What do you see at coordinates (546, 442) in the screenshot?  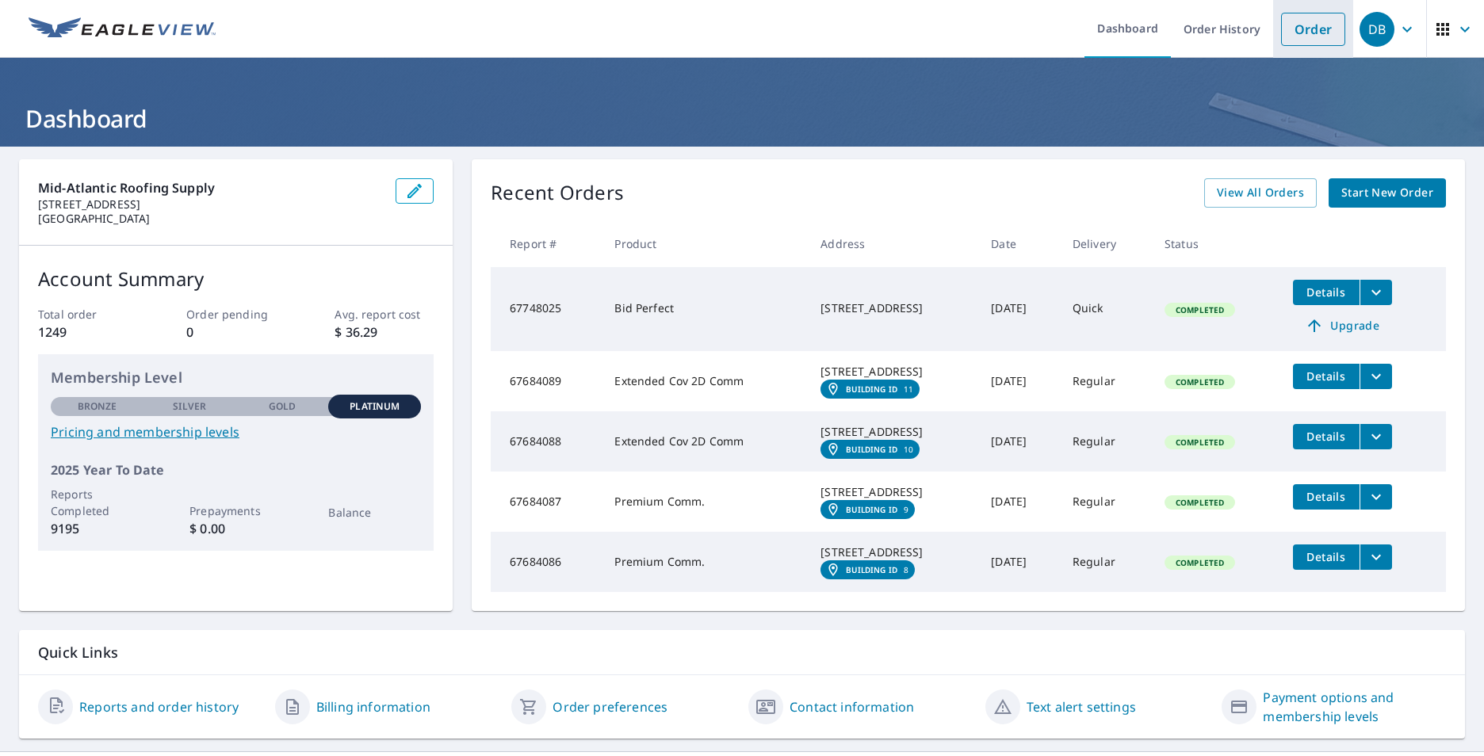 I see `td: 67684088` at bounding box center [546, 442].